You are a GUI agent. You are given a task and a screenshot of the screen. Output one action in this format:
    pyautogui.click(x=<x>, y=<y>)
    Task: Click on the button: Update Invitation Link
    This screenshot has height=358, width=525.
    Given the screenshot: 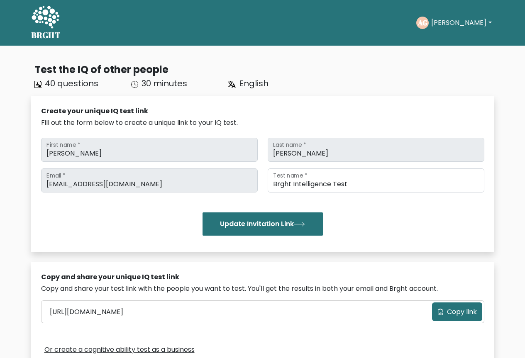 What is the action you would take?
    pyautogui.click(x=263, y=224)
    